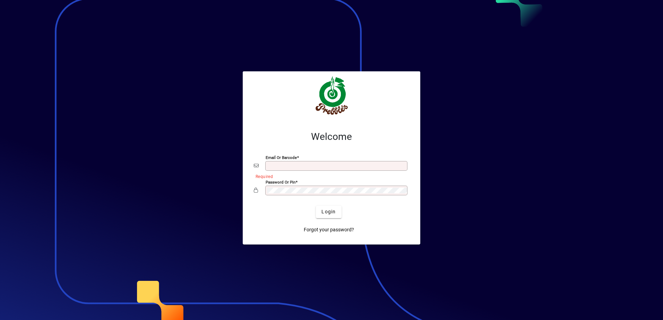 The image size is (663, 320). Describe the element at coordinates (281, 182) in the screenshot. I see `mat-label: Password or Pin` at that location.